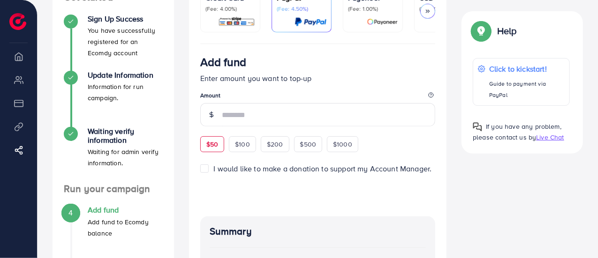 The height and width of the screenshot is (258, 598). Describe the element at coordinates (549, 137) in the screenshot. I see `span: Live Chat` at that location.